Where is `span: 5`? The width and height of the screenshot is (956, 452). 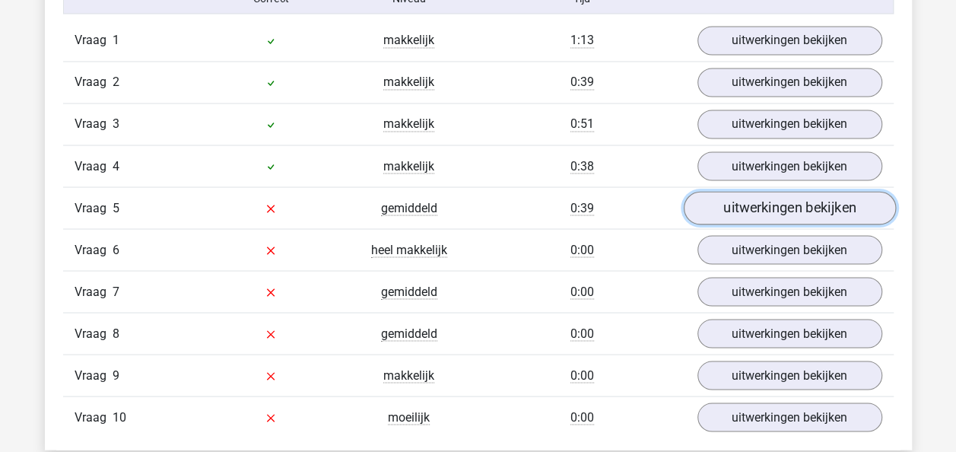 span: 5 is located at coordinates (116, 207).